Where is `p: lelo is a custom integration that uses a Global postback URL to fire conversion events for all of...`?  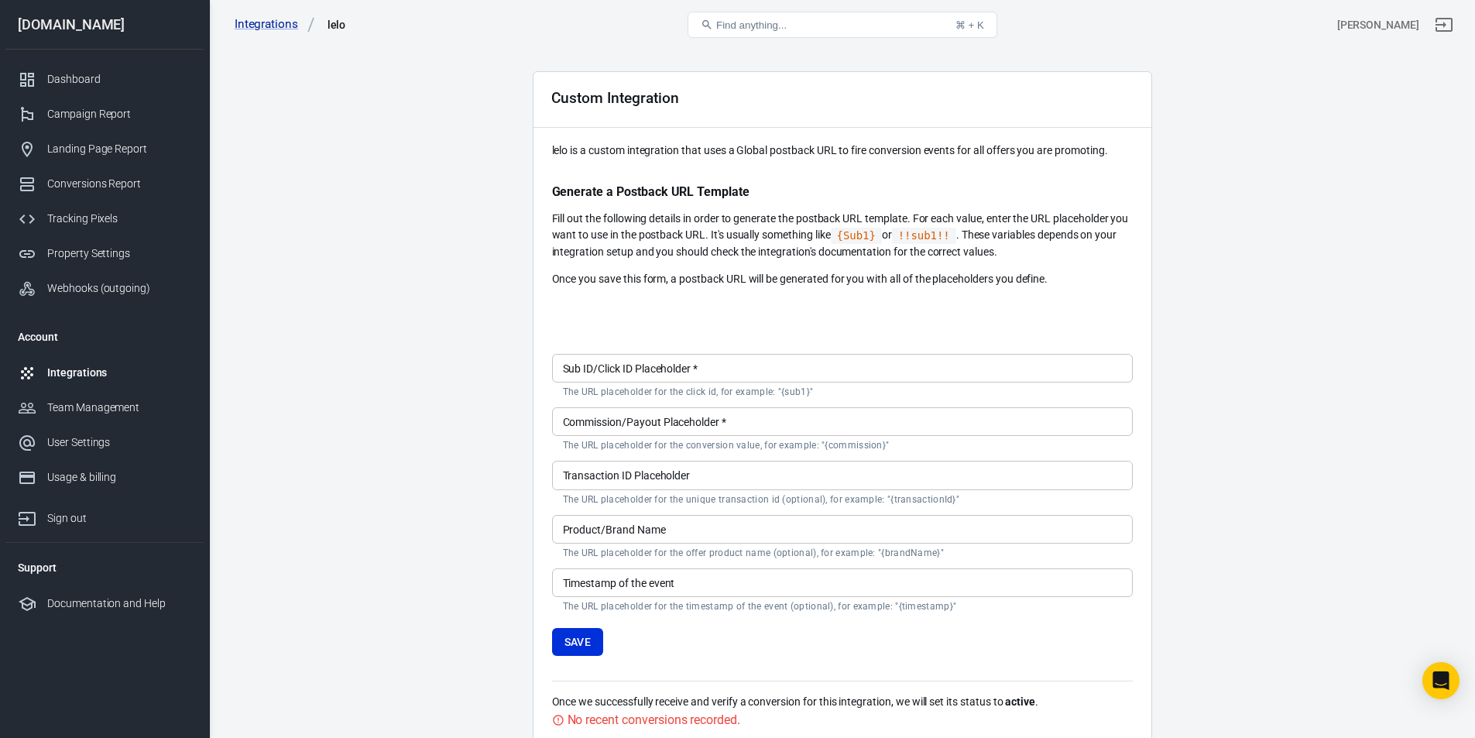 p: lelo is a custom integration that uses a Global postback URL to fire conversion events for all of... is located at coordinates (843, 150).